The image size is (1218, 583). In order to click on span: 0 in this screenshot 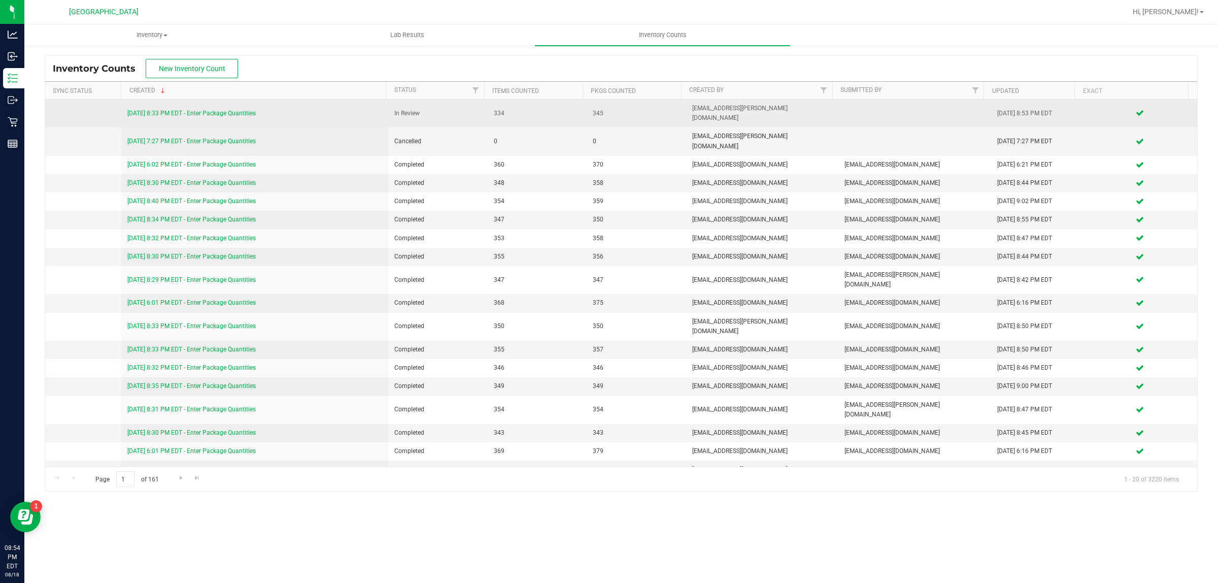, I will do `click(636, 141)`.